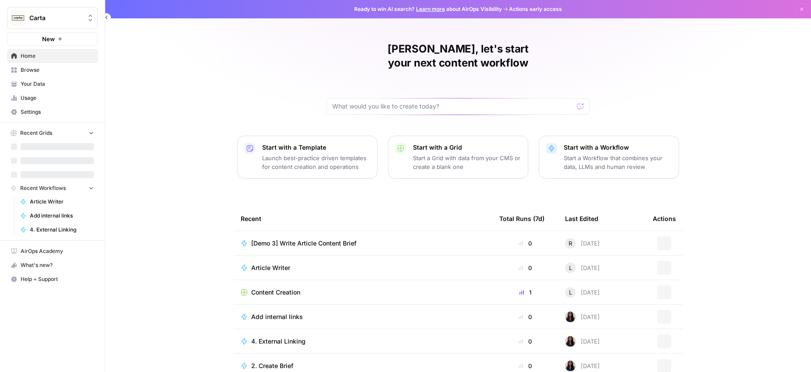 The image size is (811, 372). What do you see at coordinates (467, 163) in the screenshot?
I see `p: Start a Grid with data from your CMS or create a blank one` at bounding box center [467, 163].